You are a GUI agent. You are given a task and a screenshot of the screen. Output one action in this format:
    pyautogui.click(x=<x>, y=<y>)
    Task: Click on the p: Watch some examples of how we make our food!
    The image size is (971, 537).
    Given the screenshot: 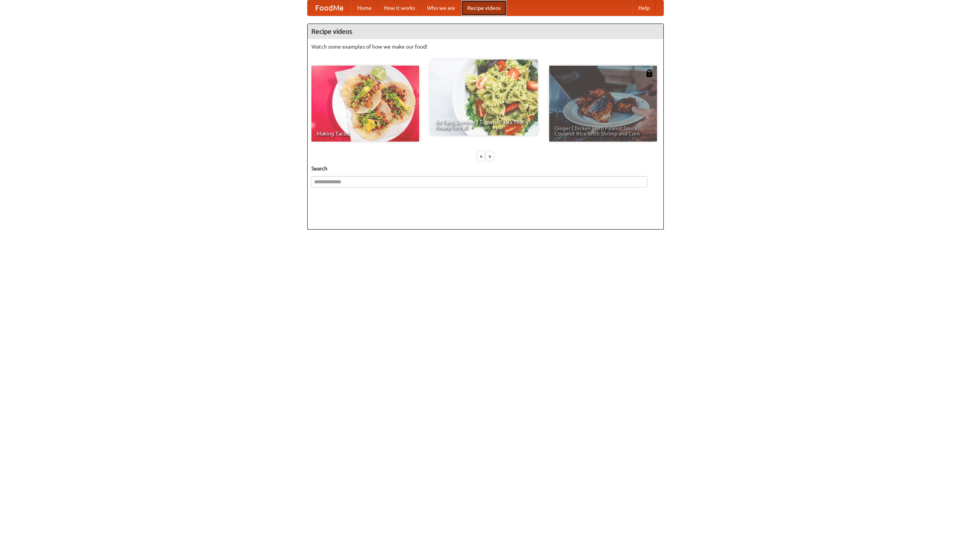 What is the action you would take?
    pyautogui.click(x=485, y=47)
    